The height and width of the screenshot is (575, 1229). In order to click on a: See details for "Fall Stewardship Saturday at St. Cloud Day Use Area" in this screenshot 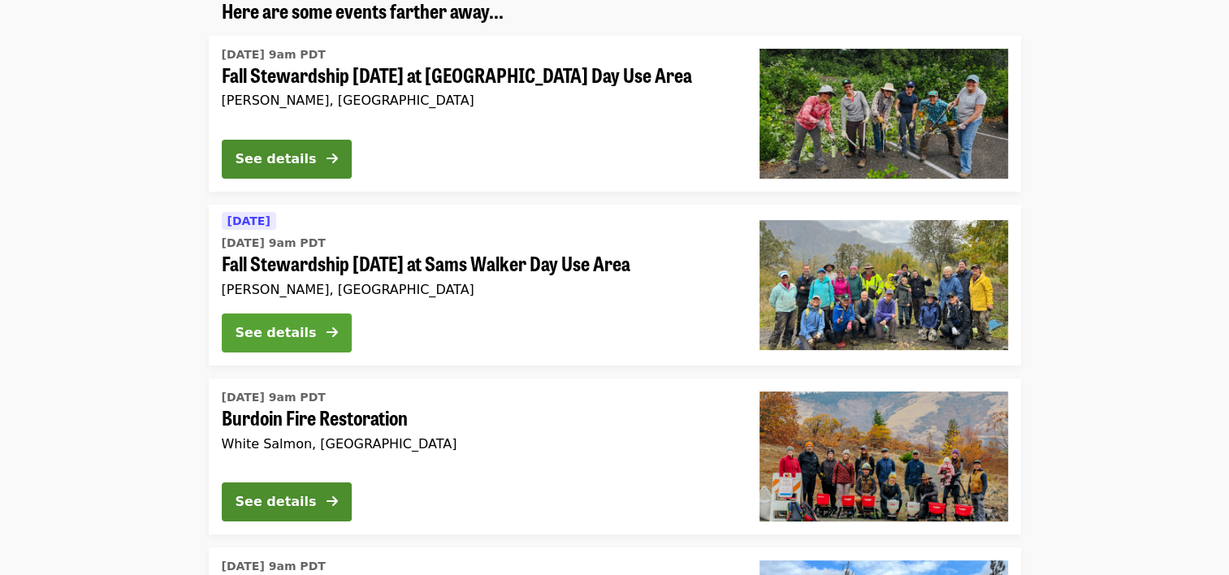, I will do `click(615, 114)`.